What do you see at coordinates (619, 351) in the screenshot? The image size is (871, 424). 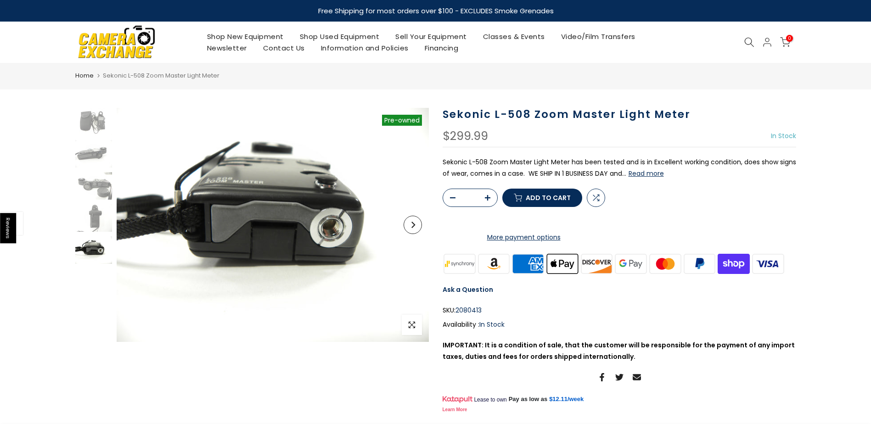 I see `strong: IMPORTANT: It is a condition of sale, that the customer will be responsible for the payment of an...` at bounding box center [619, 351].